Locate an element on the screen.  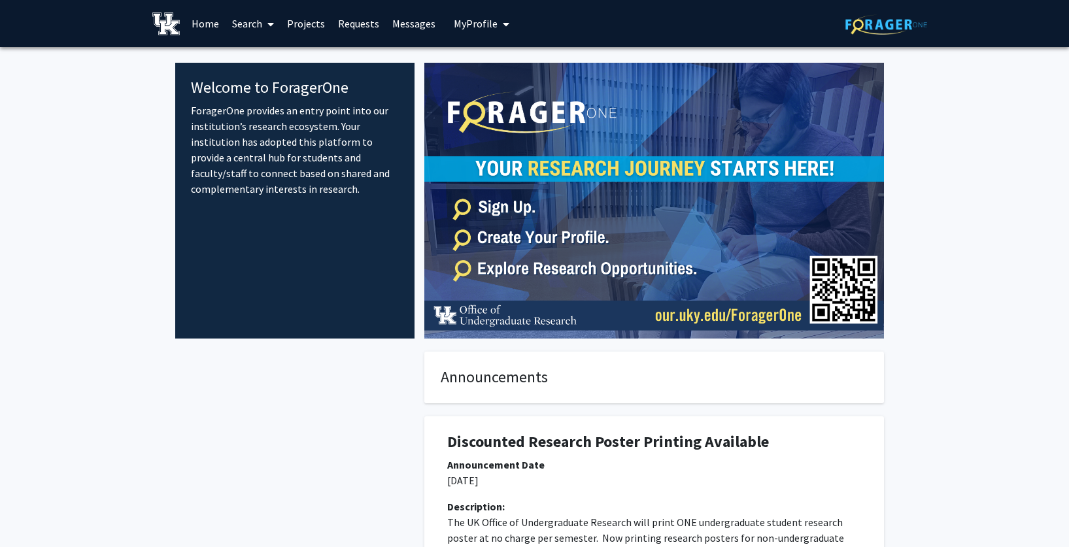
img: Cover Image is located at coordinates (654, 201).